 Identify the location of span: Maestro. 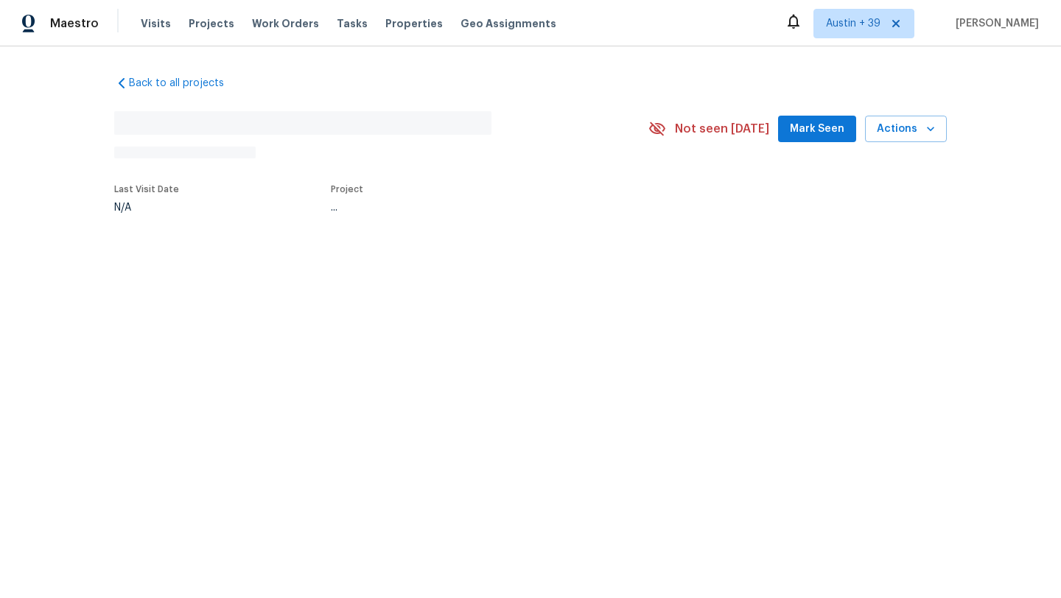
(74, 24).